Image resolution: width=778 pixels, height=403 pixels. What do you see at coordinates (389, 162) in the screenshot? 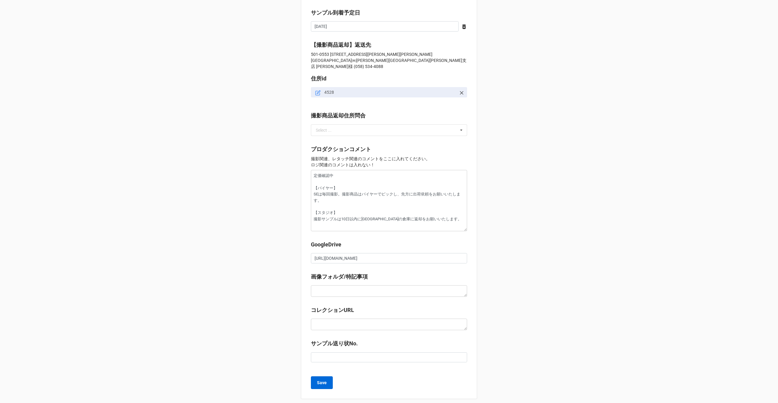
I see `p: 撮影関連、レタッチ関連のコメントをここに入れてください。 ロジ関連のコメントは入れない！` at bounding box center [389, 162].